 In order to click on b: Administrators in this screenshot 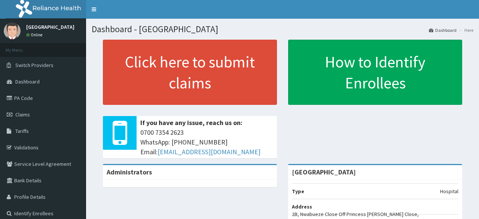, I will do `click(129, 172)`.